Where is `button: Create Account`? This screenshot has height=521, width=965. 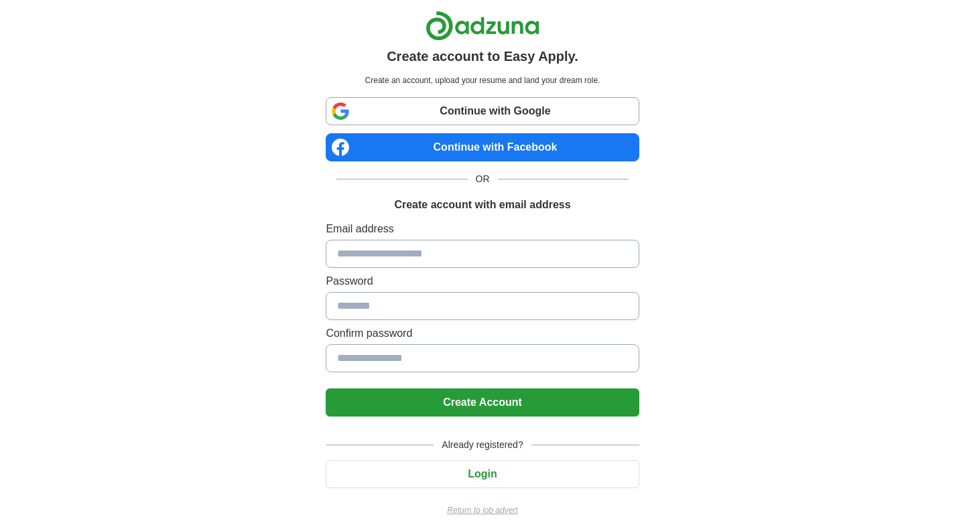 button: Create Account is located at coordinates (482, 403).